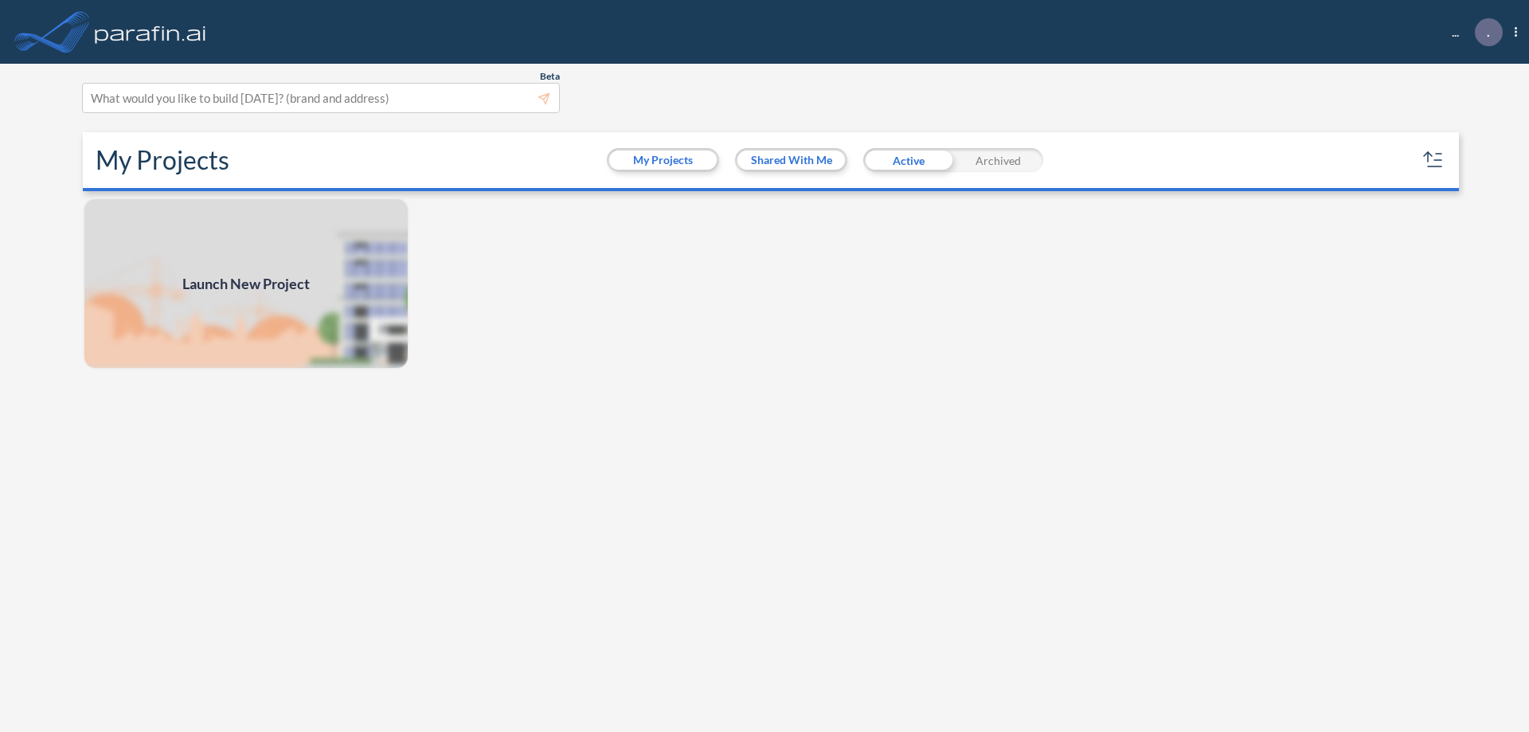 Image resolution: width=1529 pixels, height=732 pixels. What do you see at coordinates (549, 76) in the screenshot?
I see `span: Beta` at bounding box center [549, 76].